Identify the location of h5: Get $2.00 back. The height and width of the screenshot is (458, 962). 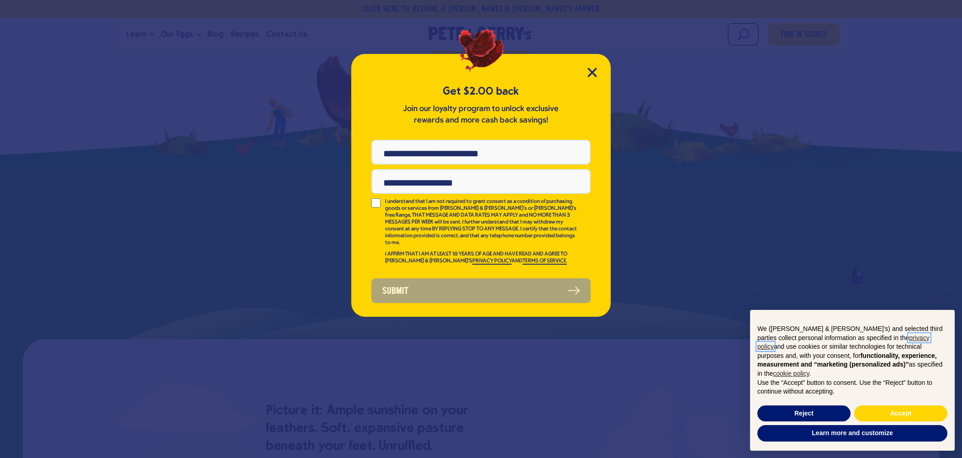
(481, 91).